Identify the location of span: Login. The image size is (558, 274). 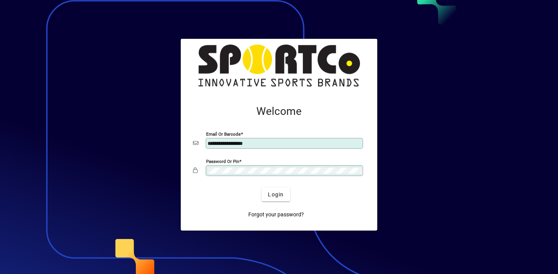
(276, 194).